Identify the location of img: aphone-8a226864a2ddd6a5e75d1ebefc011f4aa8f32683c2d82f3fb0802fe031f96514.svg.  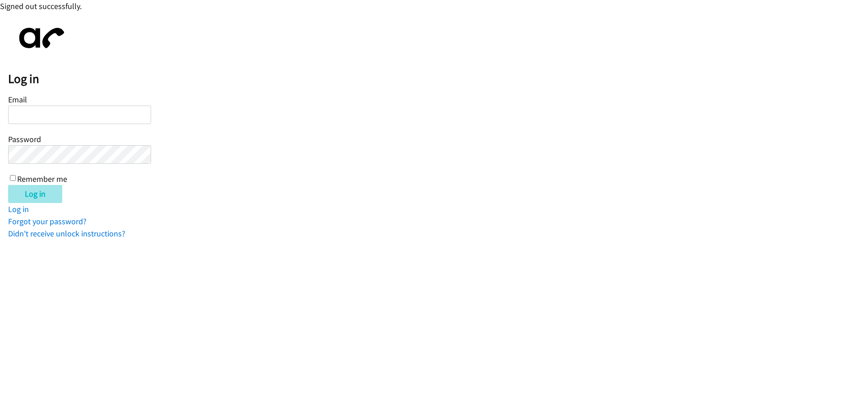
(40, 38).